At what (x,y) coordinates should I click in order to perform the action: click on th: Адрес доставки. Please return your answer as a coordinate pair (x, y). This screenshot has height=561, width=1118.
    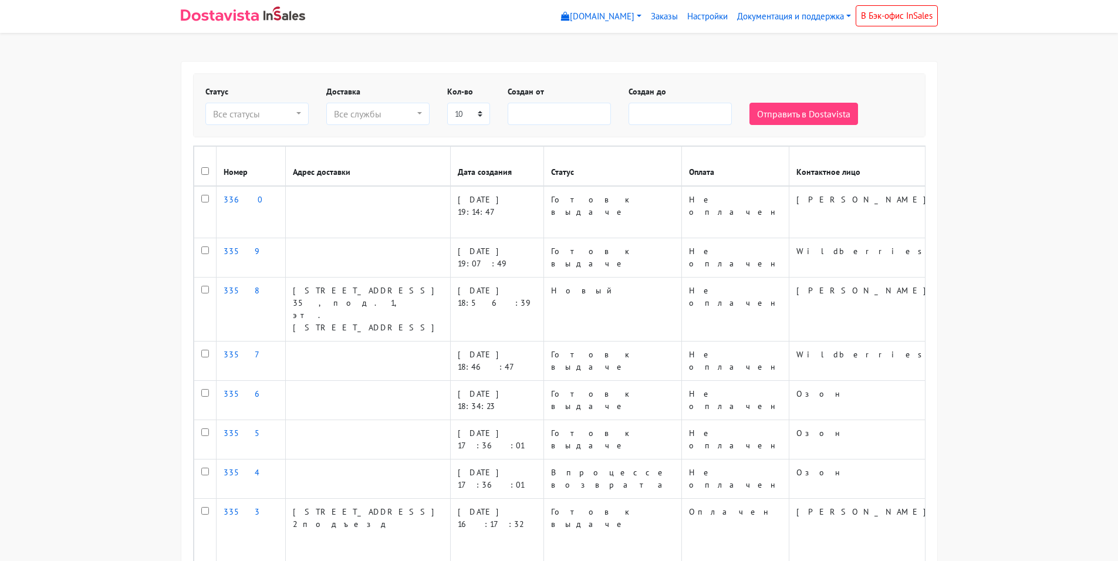
    Looking at the image, I should click on (367, 167).